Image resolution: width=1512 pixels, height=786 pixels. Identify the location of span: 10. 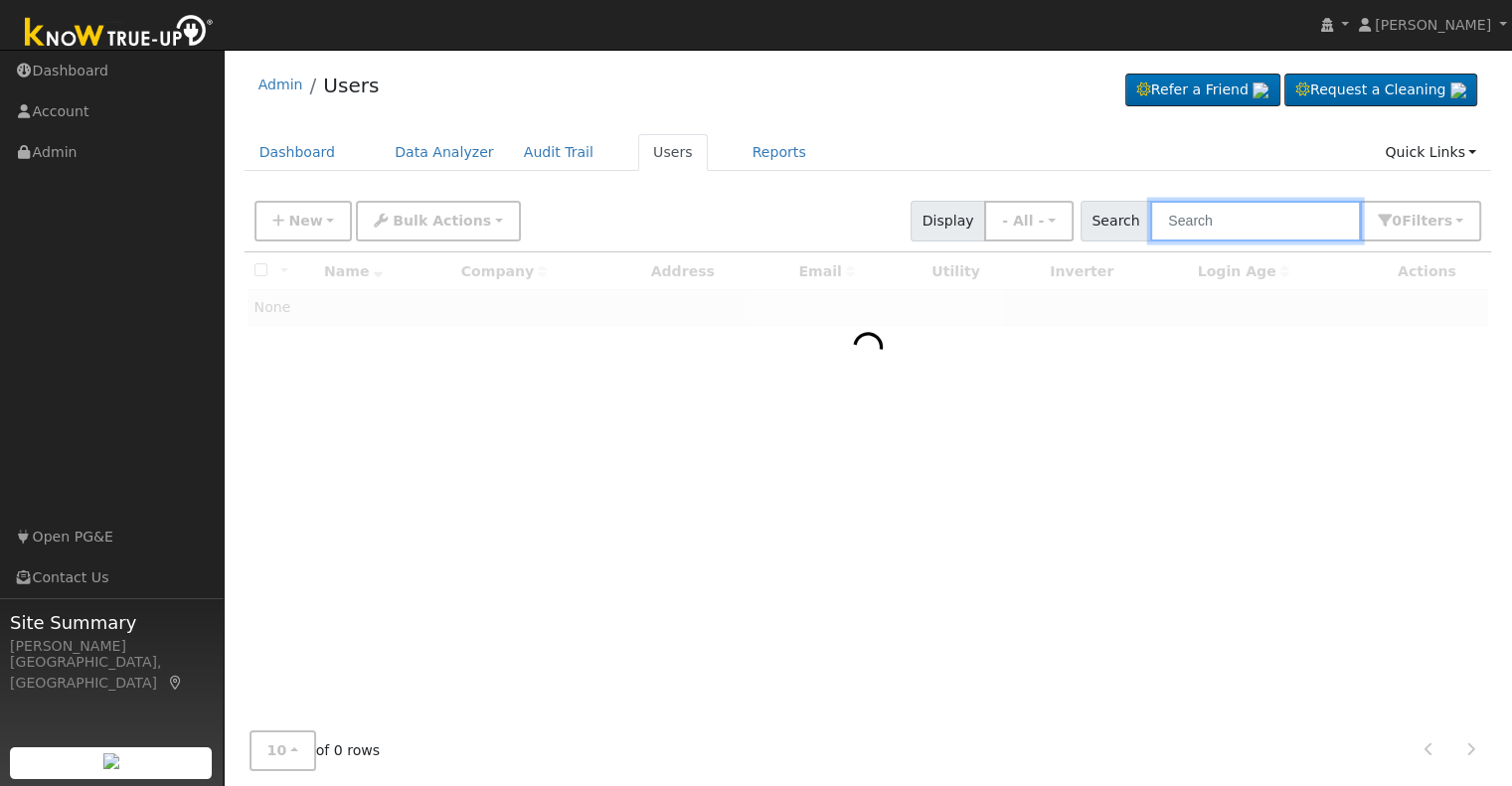
(277, 750).